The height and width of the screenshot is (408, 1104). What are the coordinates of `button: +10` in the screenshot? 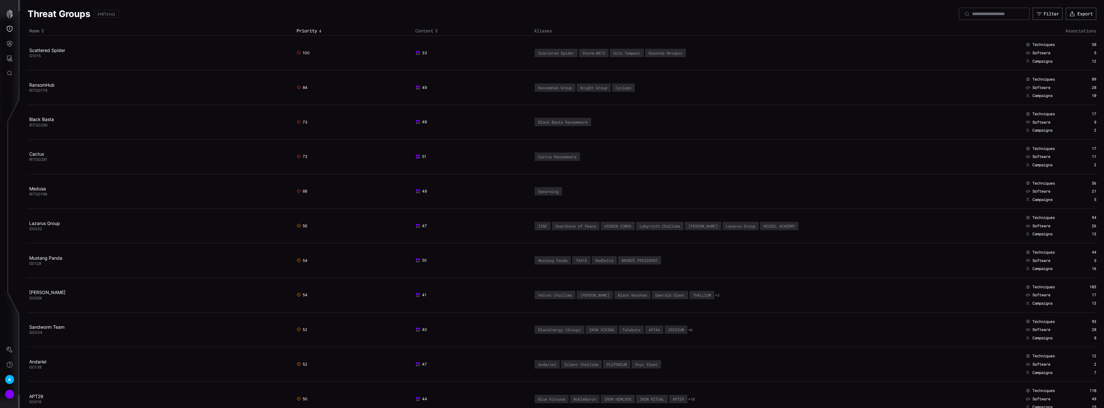 It's located at (691, 399).